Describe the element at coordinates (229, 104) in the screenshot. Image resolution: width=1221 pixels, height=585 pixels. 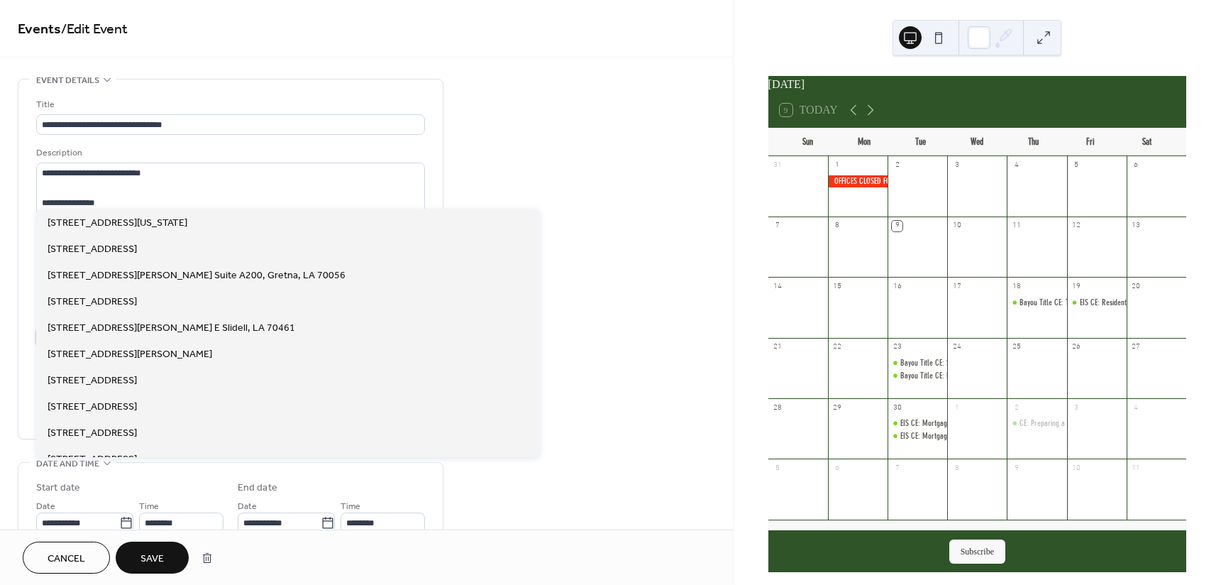
I see `div: Title` at that location.